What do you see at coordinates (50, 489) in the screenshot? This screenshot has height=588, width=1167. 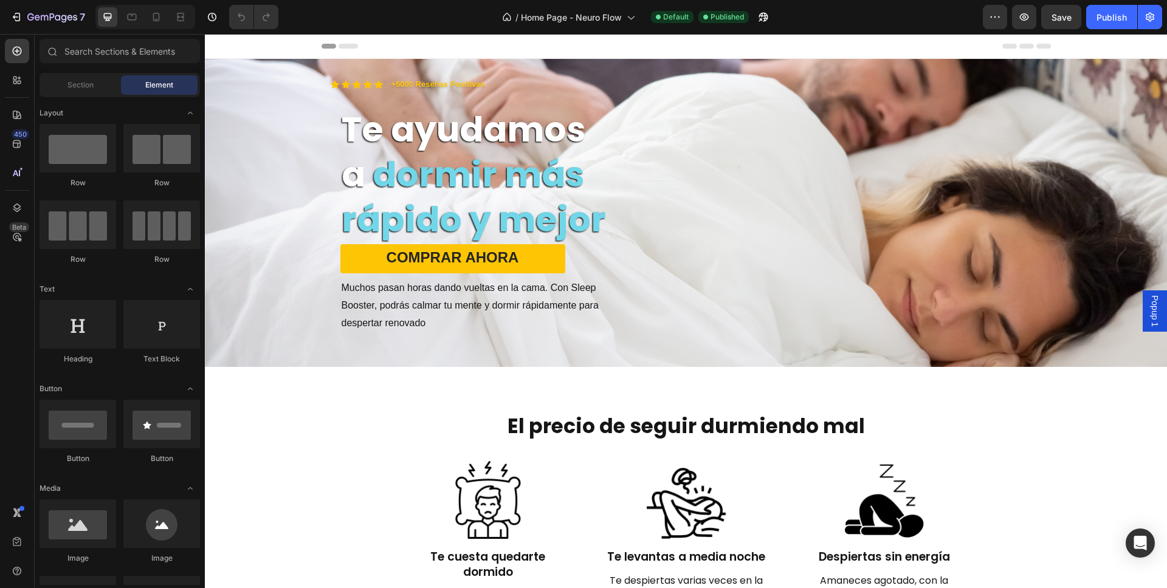 I see `span: Media` at bounding box center [50, 489].